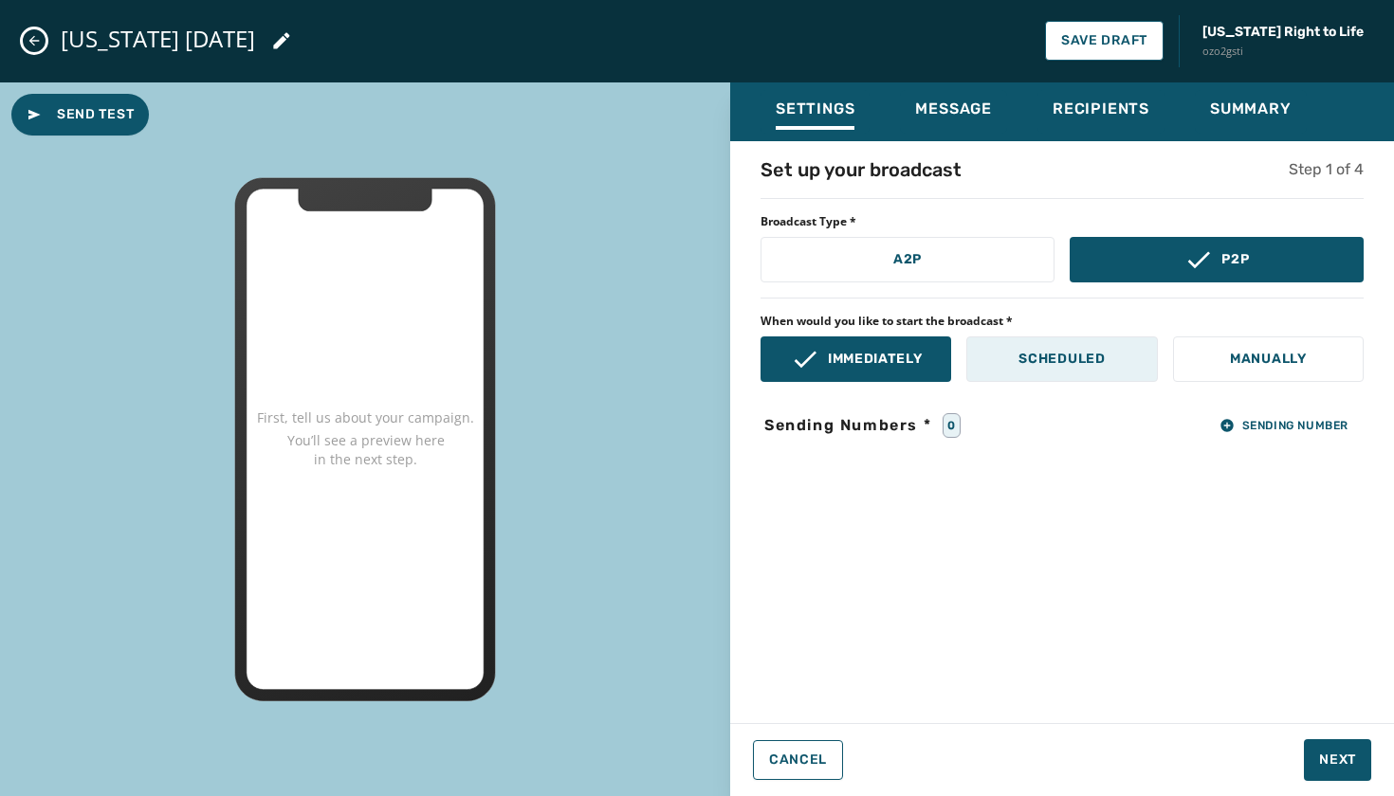  Describe the element at coordinates (1283, 51) in the screenshot. I see `span: ozo2gsti` at that location.